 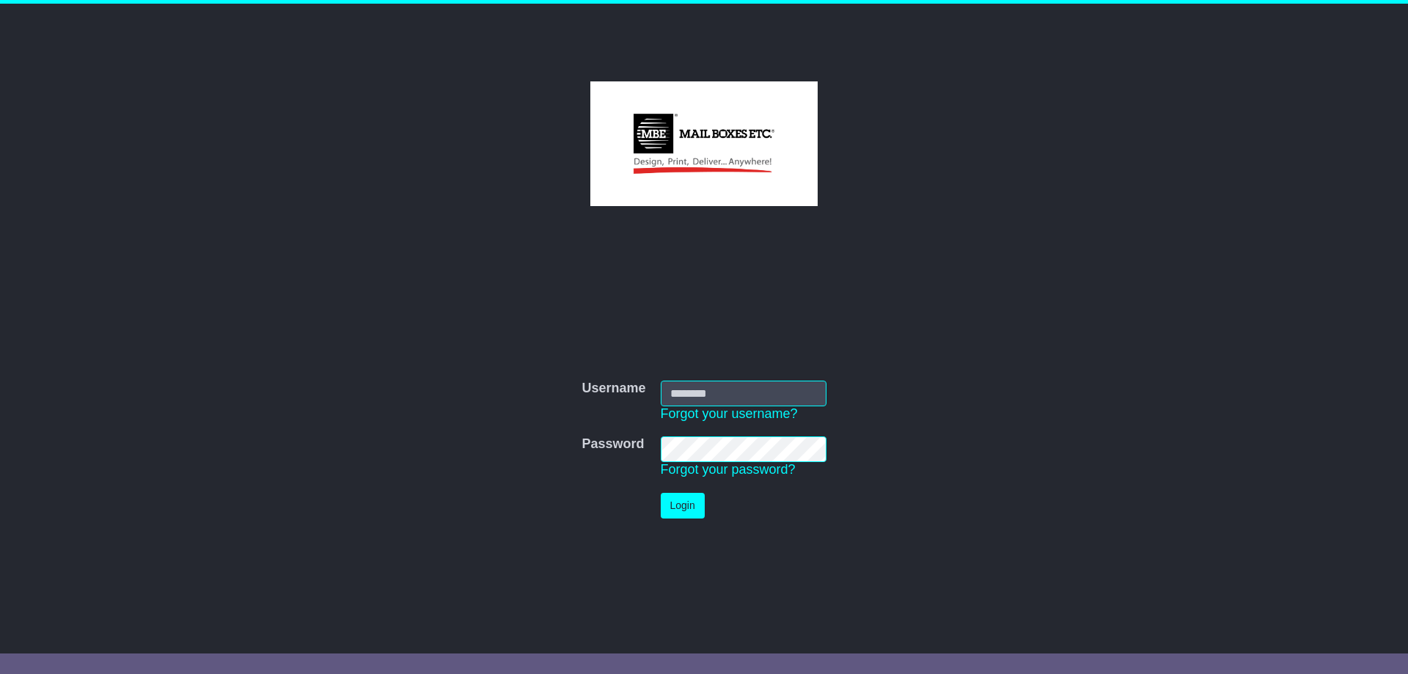 I want to click on a: Forgot your password?, so click(x=728, y=469).